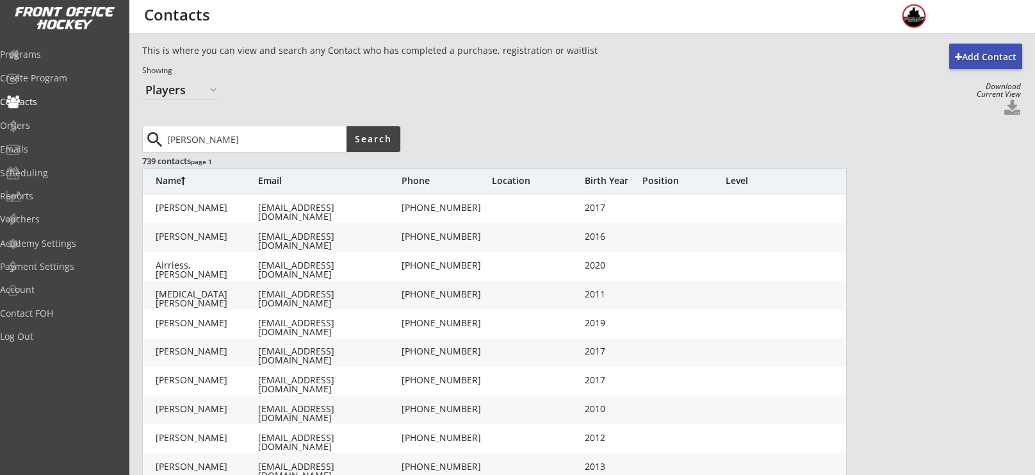 The width and height of the screenshot is (1035, 475). What do you see at coordinates (154, 140) in the screenshot?
I see `button: search` at bounding box center [154, 140].